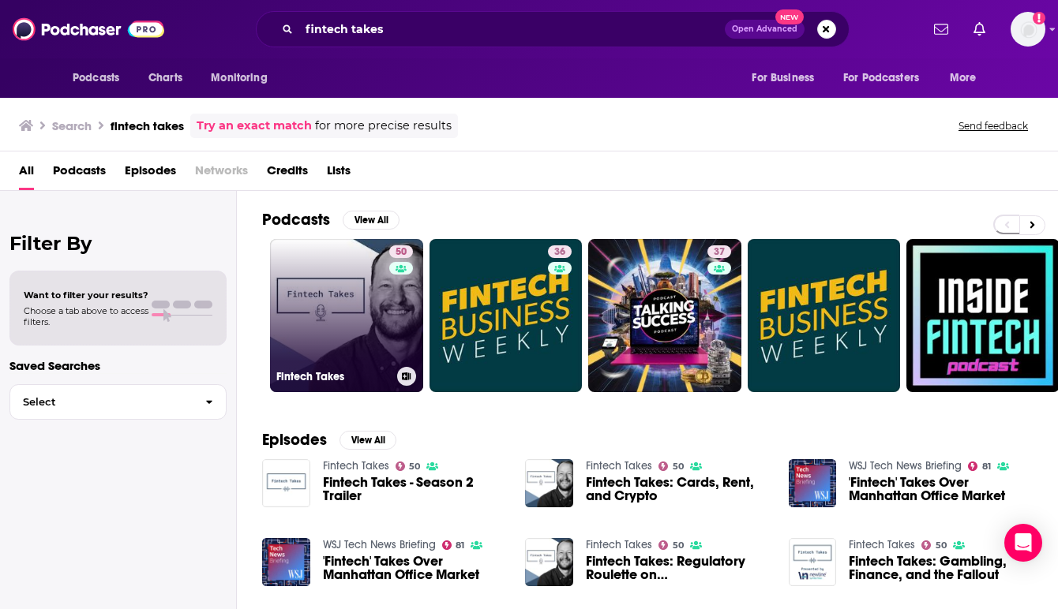  What do you see at coordinates (88, 29) in the screenshot?
I see `img: Podchaser - Follow, Share and Rate Podcasts` at bounding box center [88, 29].